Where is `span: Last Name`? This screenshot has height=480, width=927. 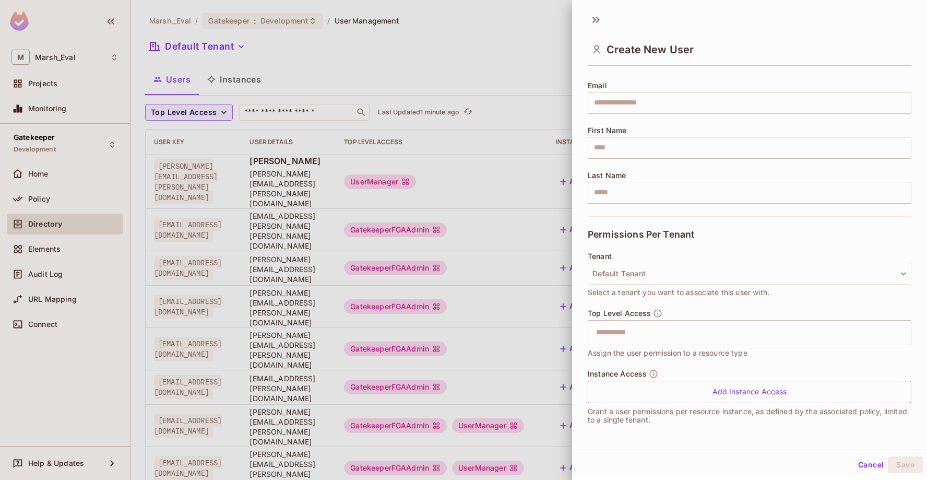
span: Last Name is located at coordinates (607, 175).